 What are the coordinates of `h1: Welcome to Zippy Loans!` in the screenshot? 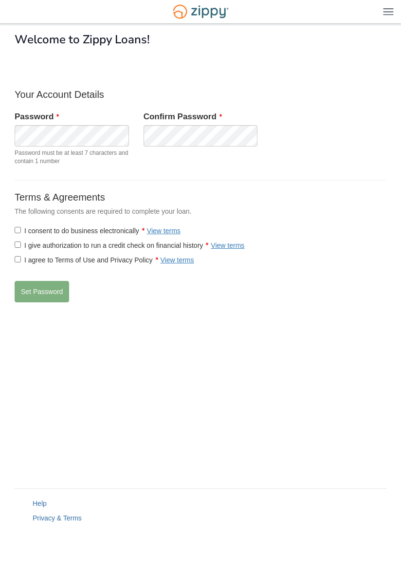 It's located at (201, 39).